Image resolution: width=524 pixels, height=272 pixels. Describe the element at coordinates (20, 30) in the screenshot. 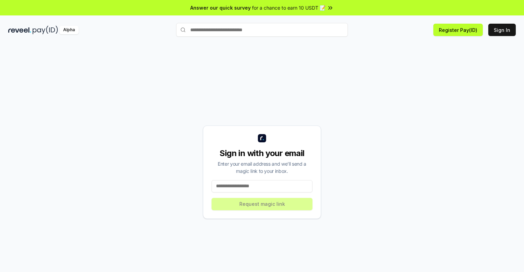

I see `img: reveel_dark` at that location.